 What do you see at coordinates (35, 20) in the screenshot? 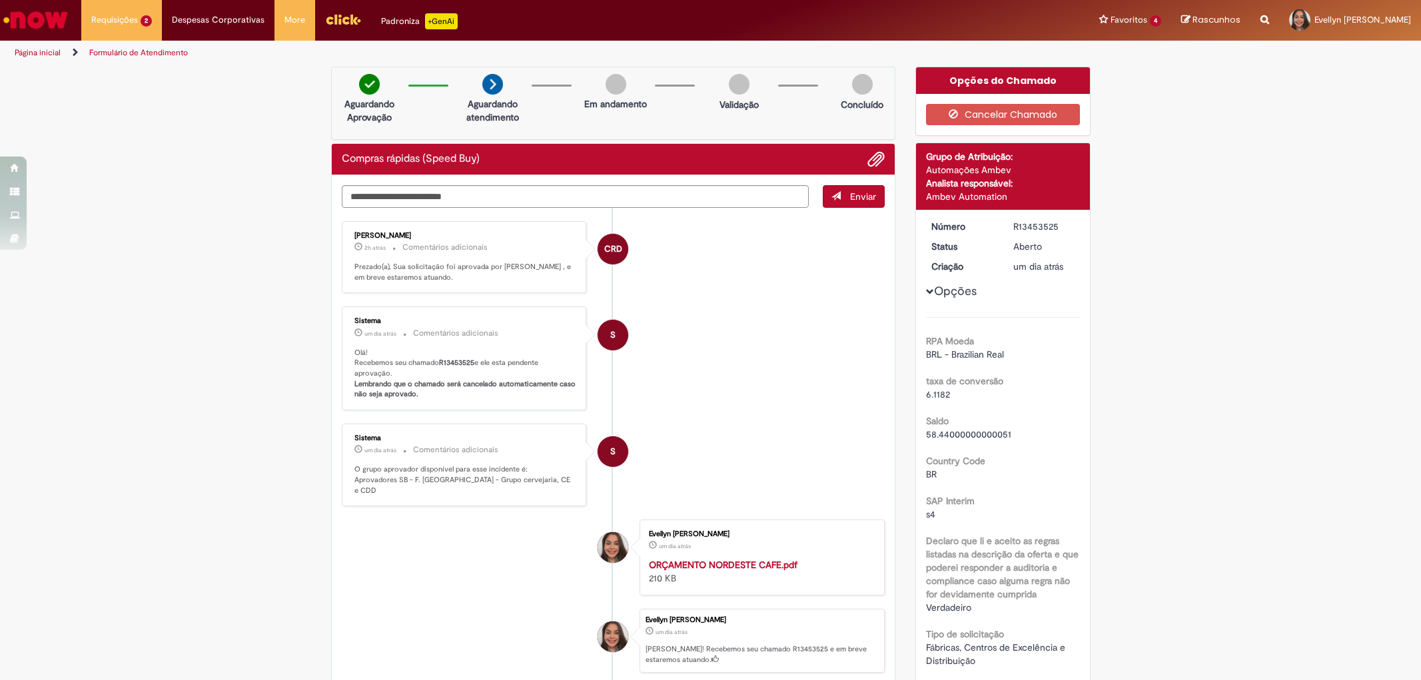
I see `img: ServiceNow` at bounding box center [35, 20].